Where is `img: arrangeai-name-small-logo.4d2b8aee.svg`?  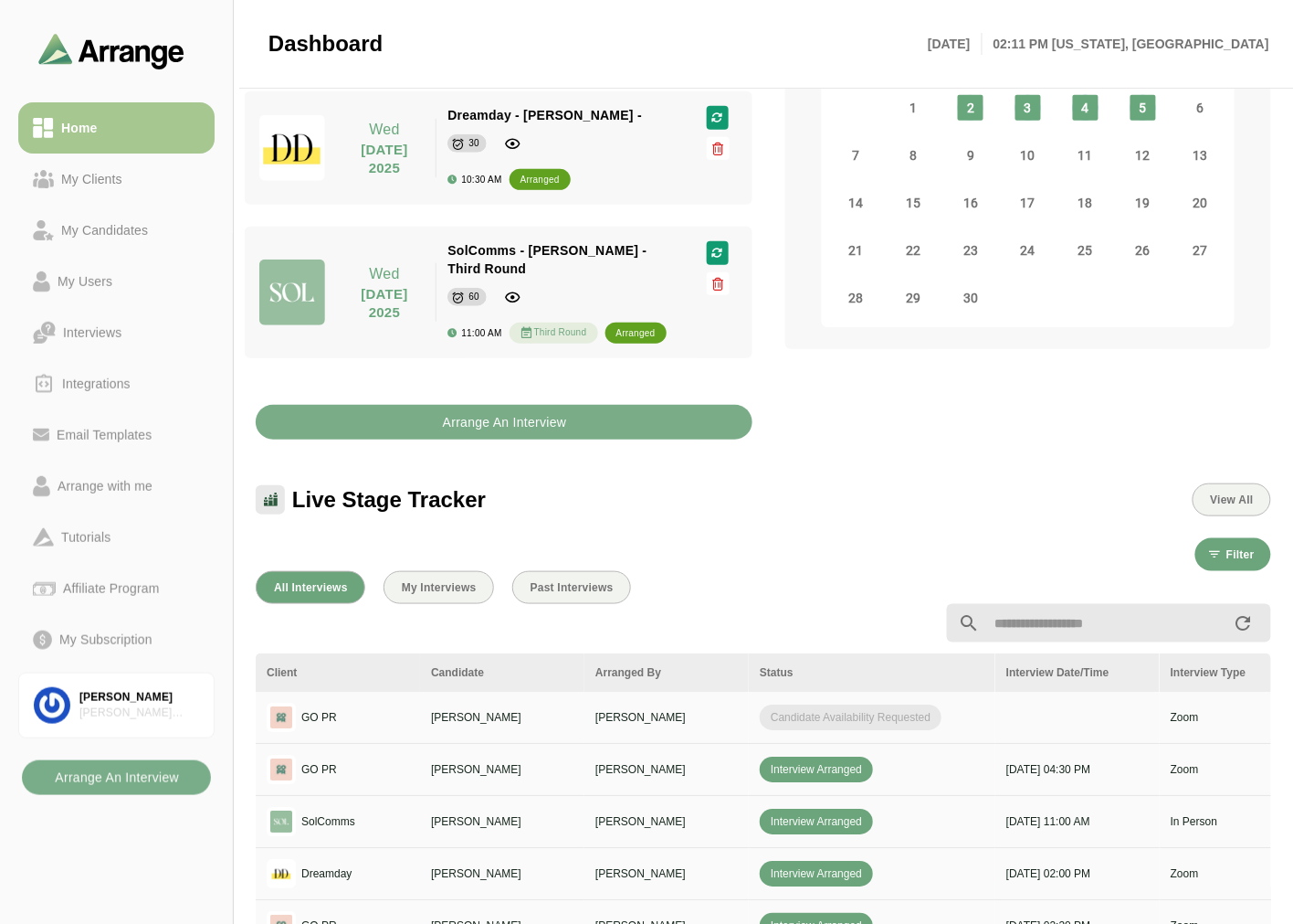 img: arrangeai-name-small-logo.4d2b8aee.svg is located at coordinates (111, 51).